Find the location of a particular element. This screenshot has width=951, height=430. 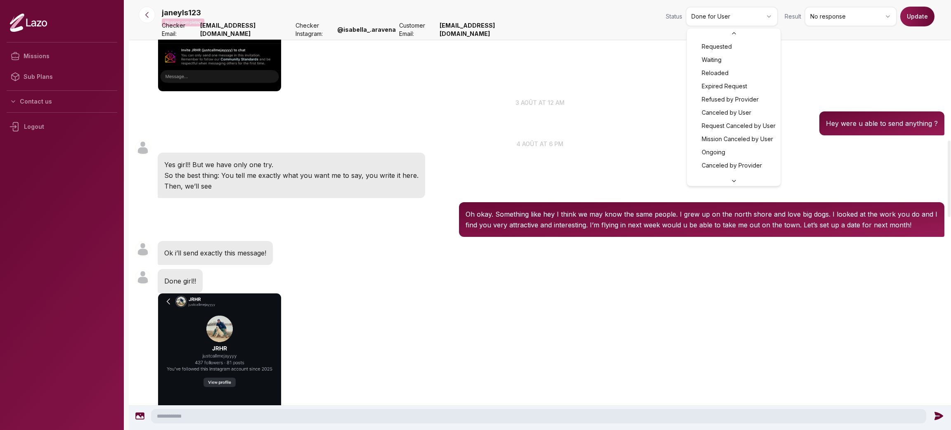

span: Canceled by Provider is located at coordinates (731, 165).